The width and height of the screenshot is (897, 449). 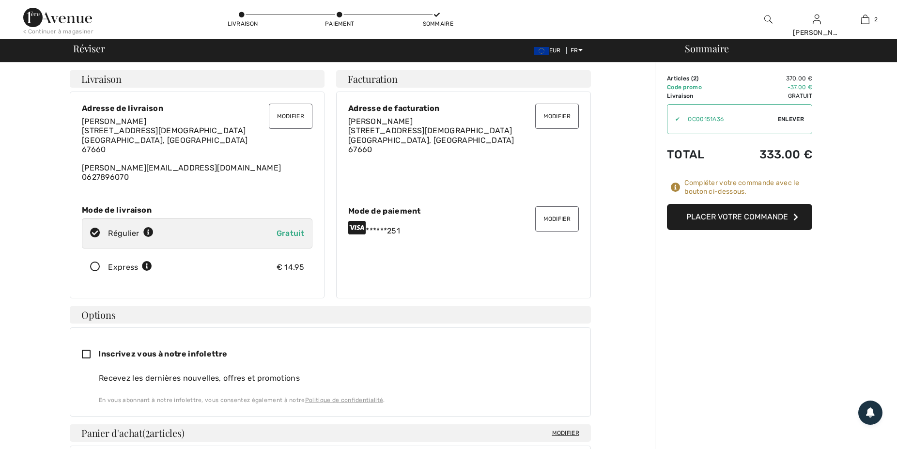 I want to click on td: Gratuit, so click(x=770, y=96).